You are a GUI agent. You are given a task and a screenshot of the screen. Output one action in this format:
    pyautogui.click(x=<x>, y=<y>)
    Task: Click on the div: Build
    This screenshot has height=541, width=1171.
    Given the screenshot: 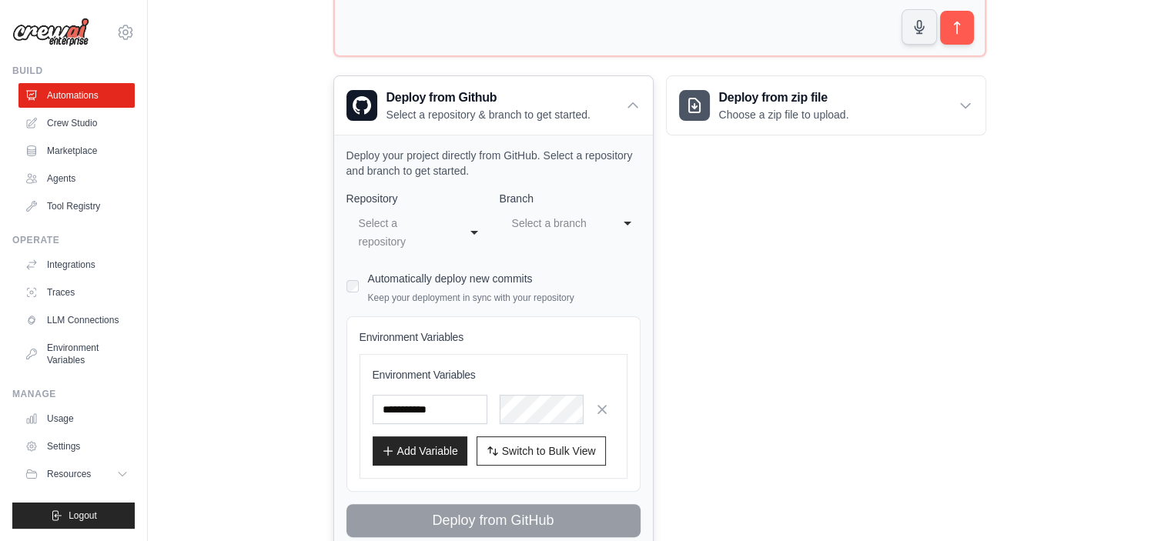 What is the action you would take?
    pyautogui.click(x=73, y=71)
    